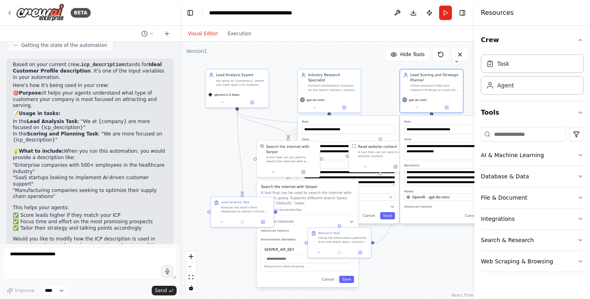  I want to click on button: Click to speak your automation idea, so click(167, 272).